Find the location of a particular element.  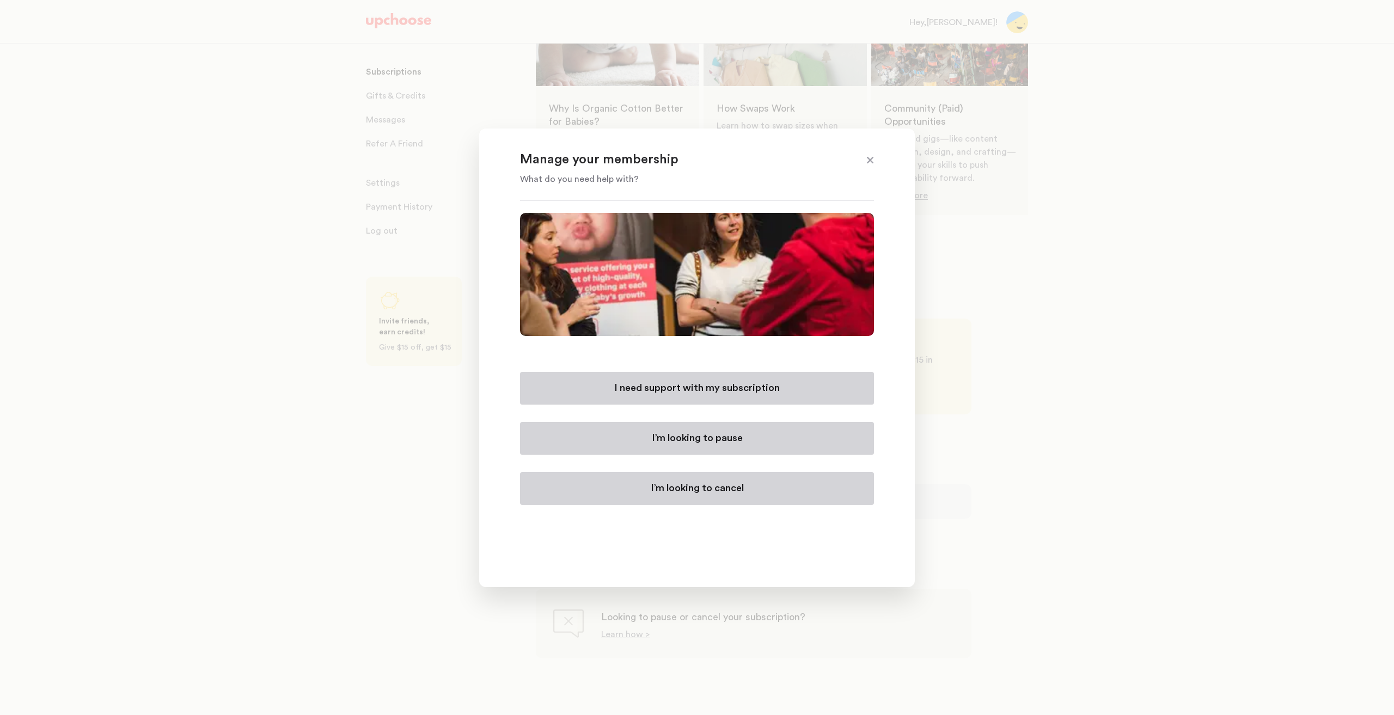

p: I’m looking to pause is located at coordinates (697, 438).